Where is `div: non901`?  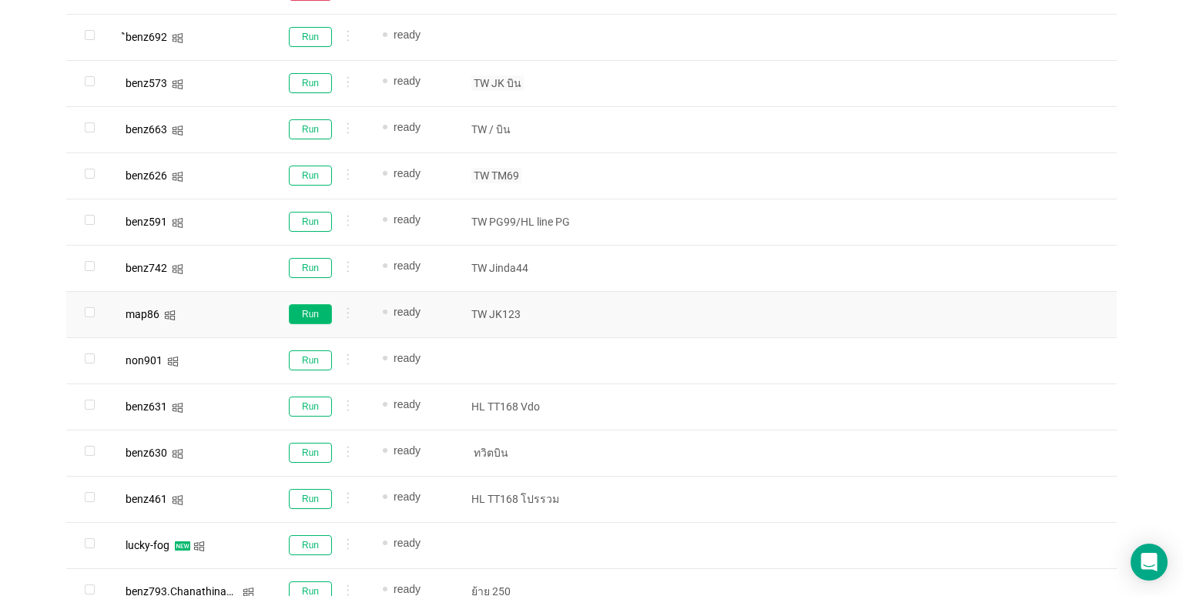 div: non901 is located at coordinates (144, 360).